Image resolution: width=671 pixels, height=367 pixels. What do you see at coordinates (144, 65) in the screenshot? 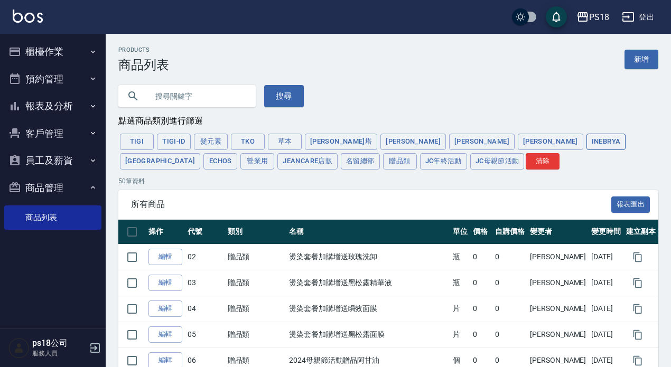
I see `h3: 商品列表` at bounding box center [144, 65].